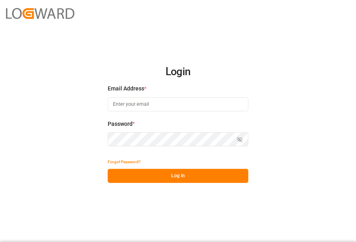 This screenshot has height=242, width=356. Describe the element at coordinates (120, 124) in the screenshot. I see `span: Password` at that location.